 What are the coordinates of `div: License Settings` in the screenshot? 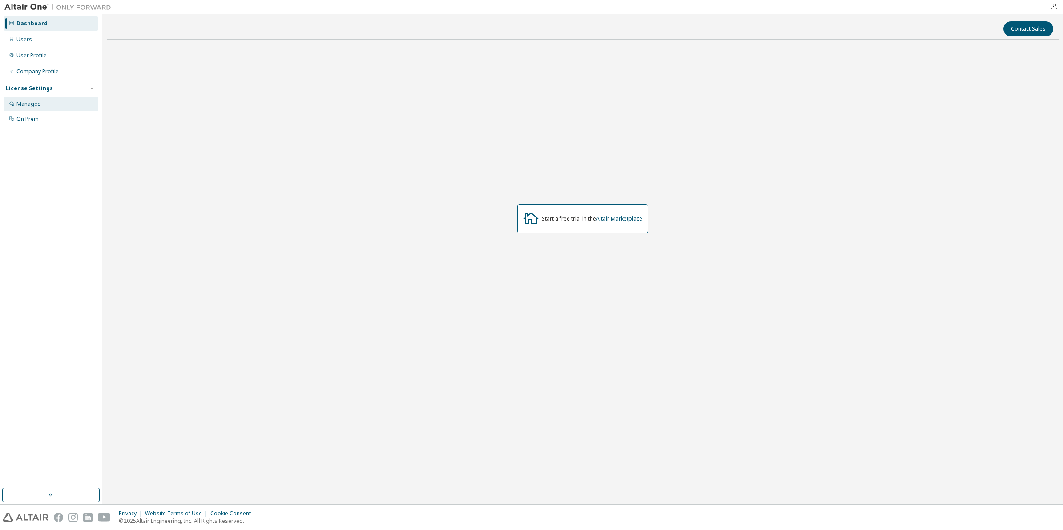 It's located at (29, 89).